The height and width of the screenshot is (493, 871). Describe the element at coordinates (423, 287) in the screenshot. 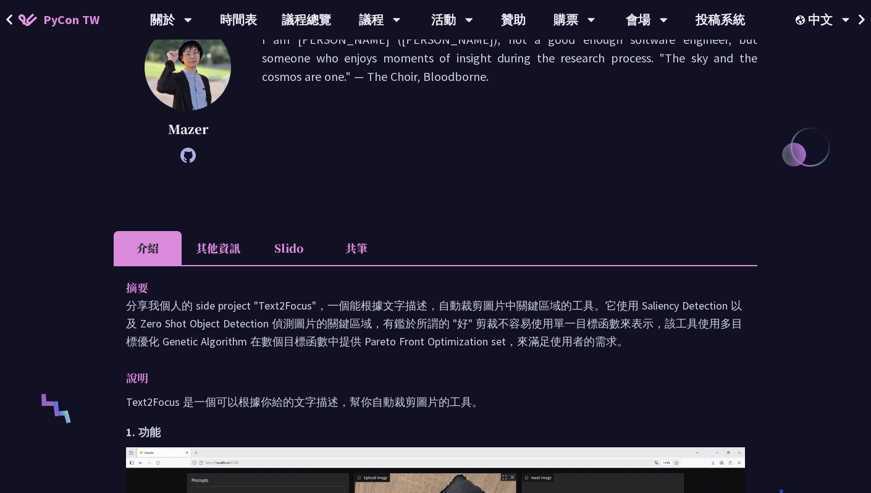

I see `p: 摘要` at that location.